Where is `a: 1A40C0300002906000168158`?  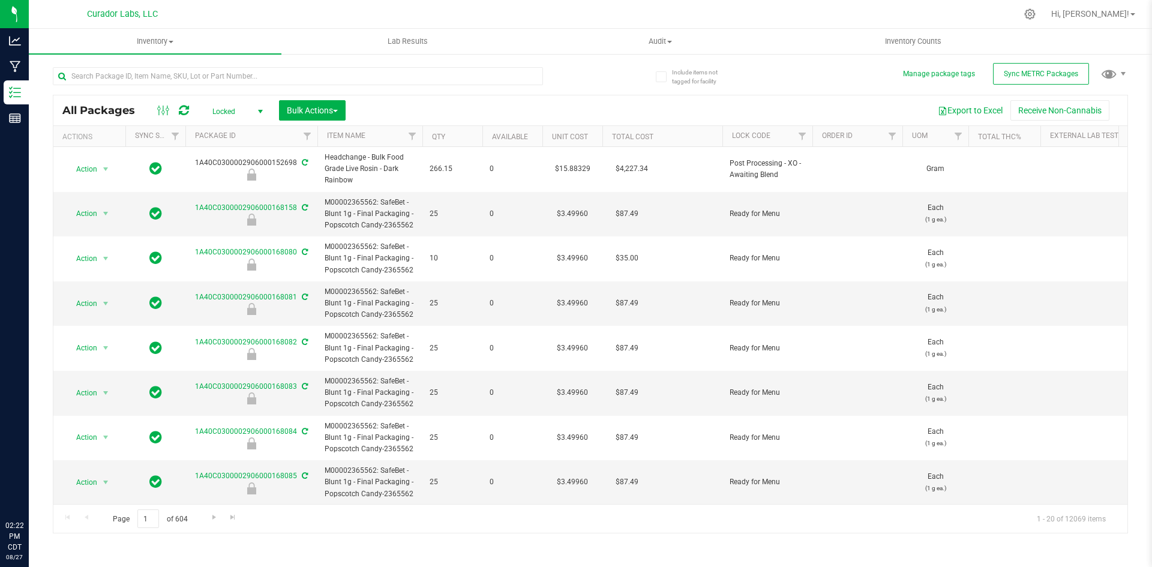
a: 1A40C0300002906000168158 is located at coordinates (246, 208).